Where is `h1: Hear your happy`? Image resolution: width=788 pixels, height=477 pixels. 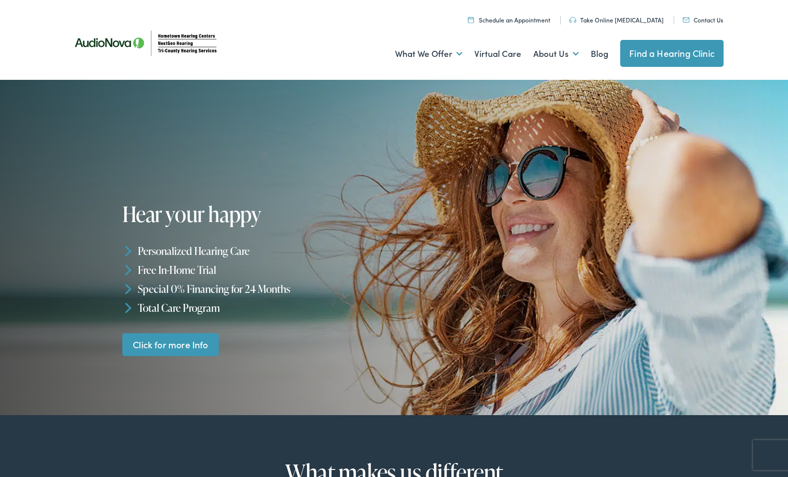 h1: Hear your happy is located at coordinates (260, 214).